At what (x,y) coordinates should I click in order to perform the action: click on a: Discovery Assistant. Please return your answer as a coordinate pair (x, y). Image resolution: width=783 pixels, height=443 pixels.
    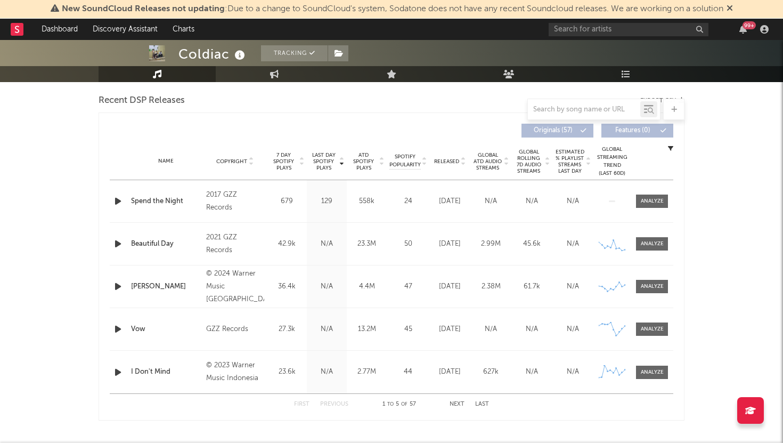
    Looking at the image, I should click on (125, 29).